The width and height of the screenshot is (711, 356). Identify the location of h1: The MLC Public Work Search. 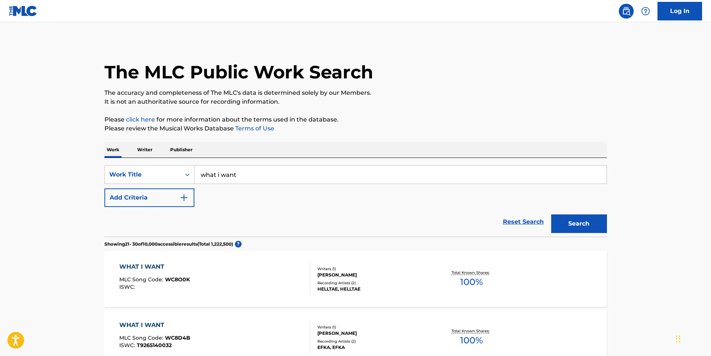
(239, 72).